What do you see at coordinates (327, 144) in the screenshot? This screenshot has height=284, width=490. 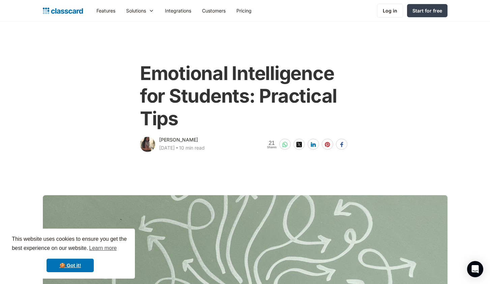 I see `img: pinterest-white sharing button` at bounding box center [327, 144].